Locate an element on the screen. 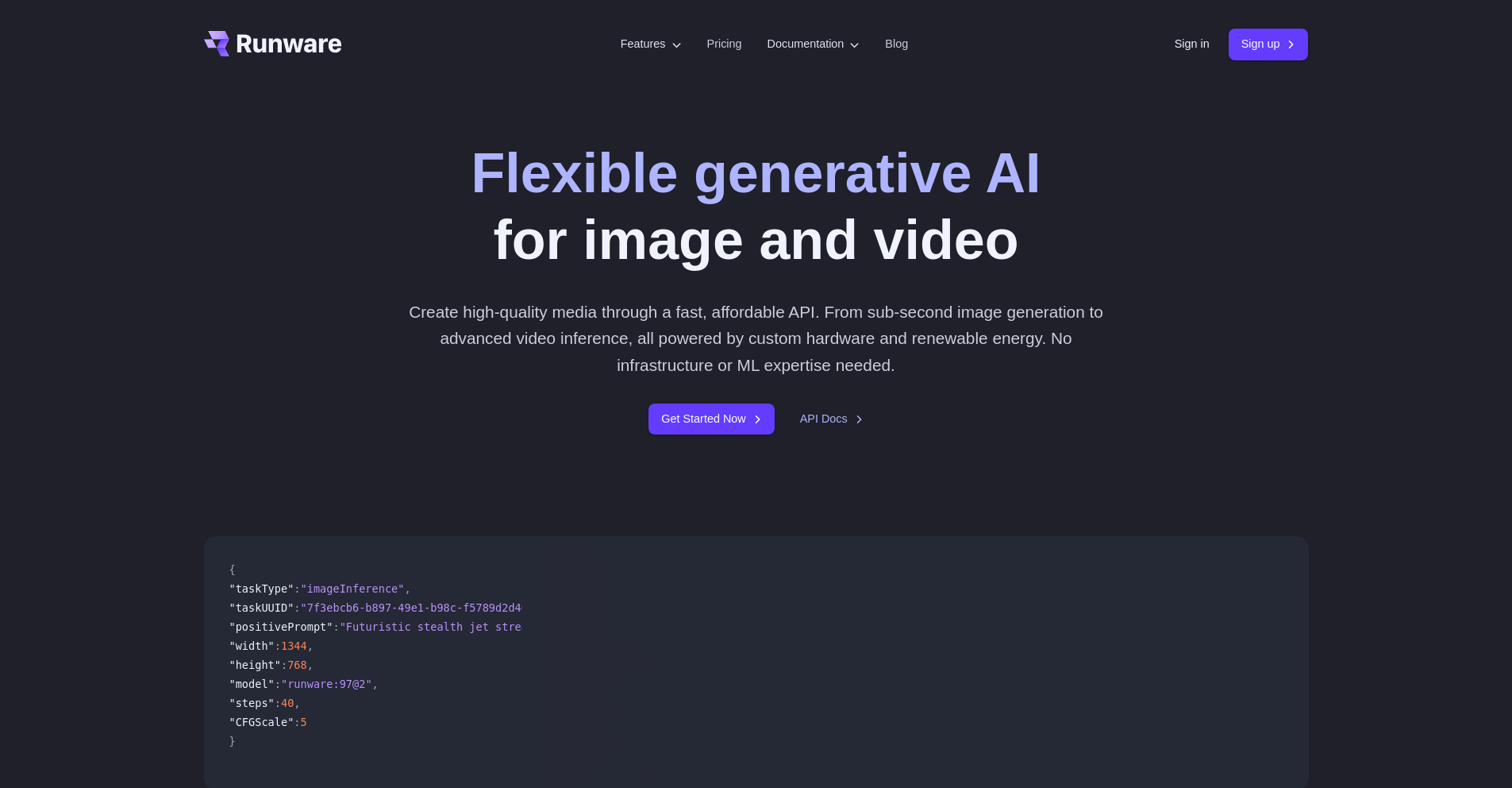  span: "taskType" is located at coordinates (262, 588).